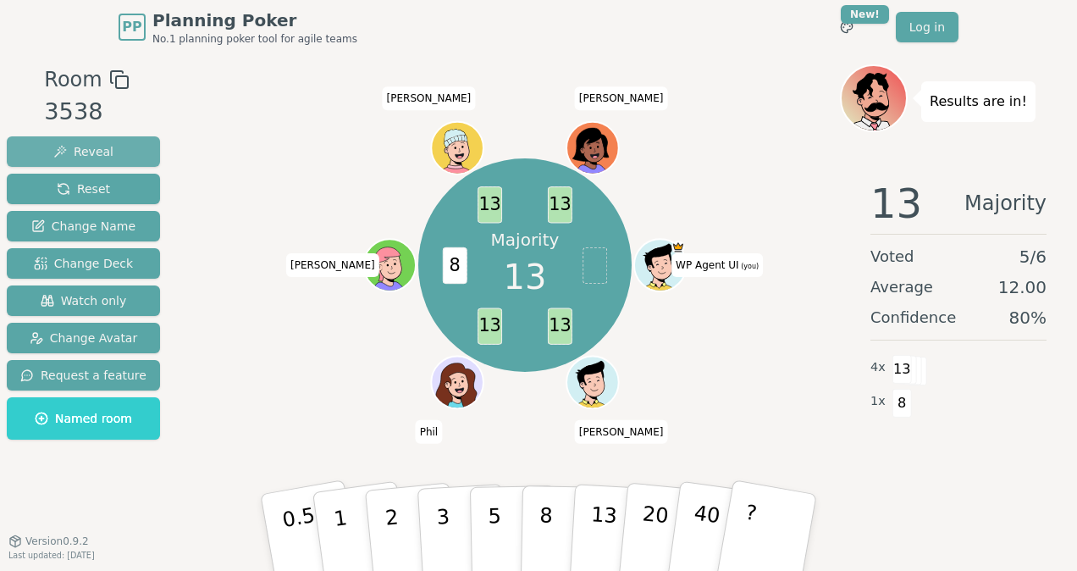 The width and height of the screenshot is (1077, 571). I want to click on span: WP Agent UI is the host, so click(678, 246).